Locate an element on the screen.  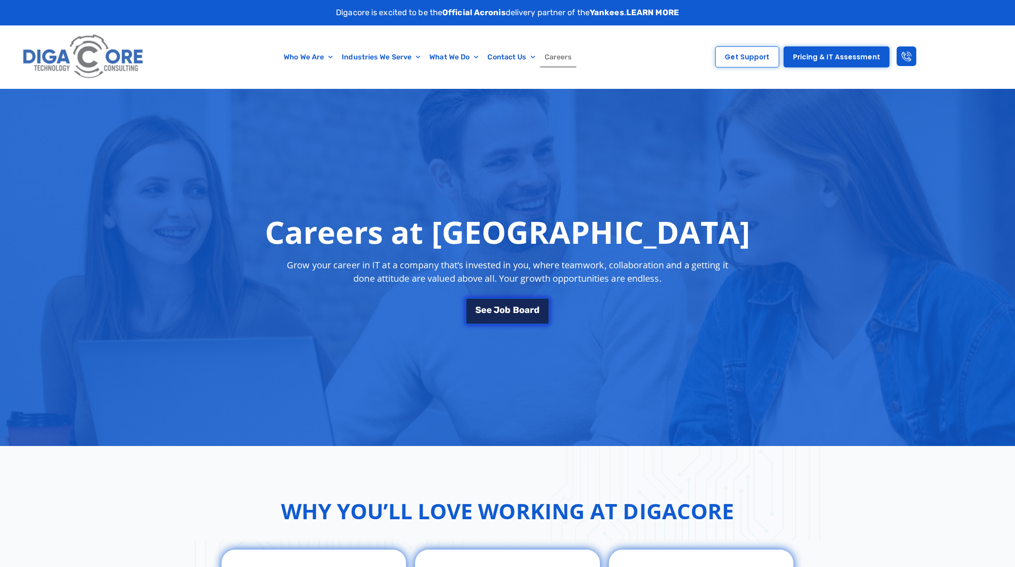
nav: Menu is located at coordinates (428, 57).